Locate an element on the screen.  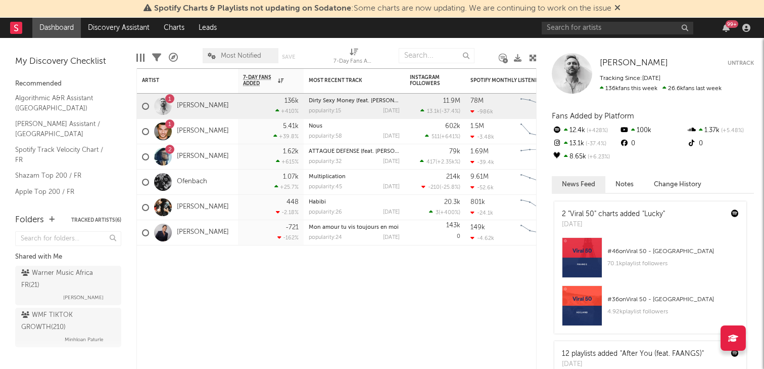
a: Mon amour tu vis toujours en moi is located at coordinates (354, 227).